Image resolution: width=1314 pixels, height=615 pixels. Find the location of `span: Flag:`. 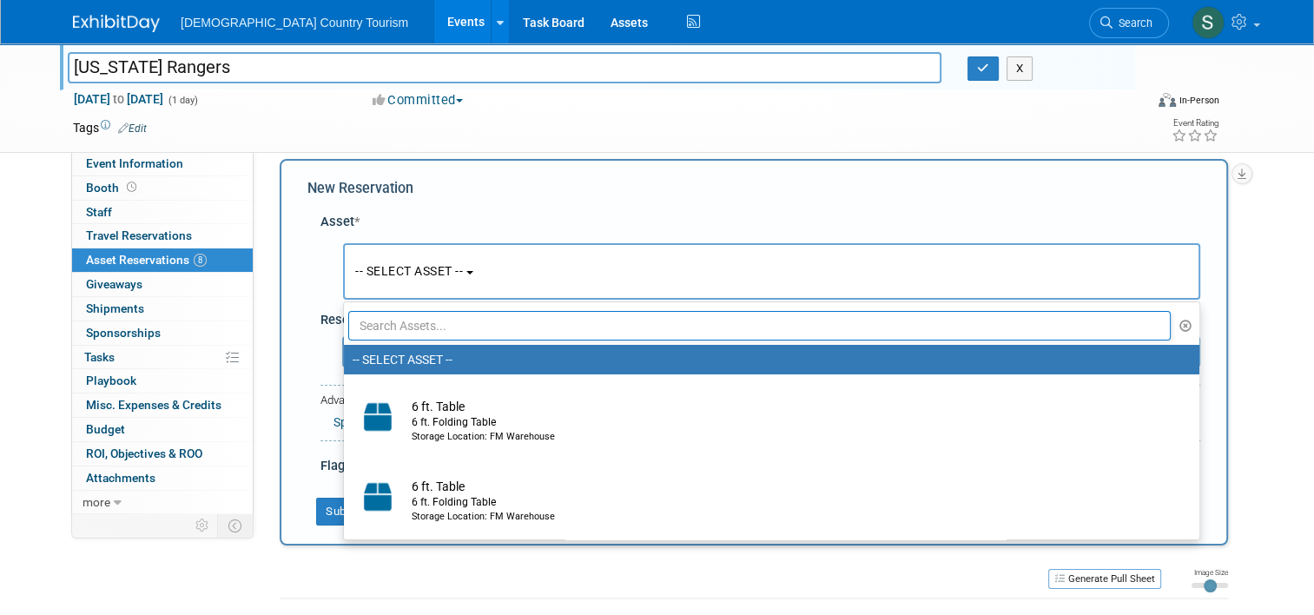

span: Flag: is located at coordinates (334, 466).